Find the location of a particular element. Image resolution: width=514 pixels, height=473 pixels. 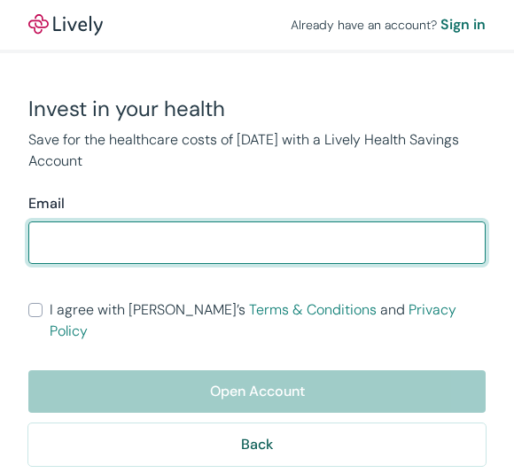

a: Sign in is located at coordinates (463, 25).